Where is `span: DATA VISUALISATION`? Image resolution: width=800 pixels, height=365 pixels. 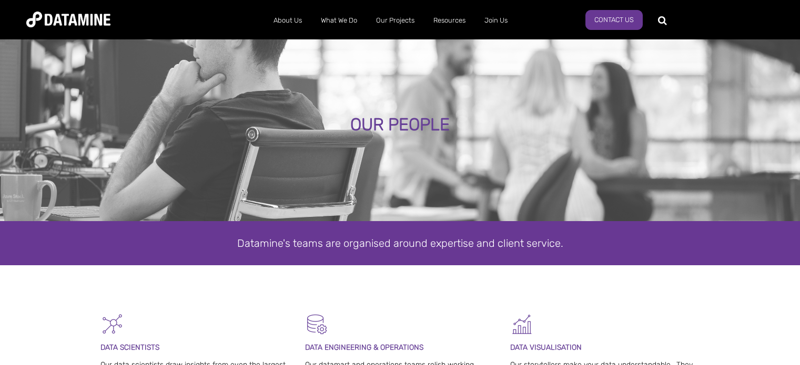 span: DATA VISUALISATION is located at coordinates (546, 347).